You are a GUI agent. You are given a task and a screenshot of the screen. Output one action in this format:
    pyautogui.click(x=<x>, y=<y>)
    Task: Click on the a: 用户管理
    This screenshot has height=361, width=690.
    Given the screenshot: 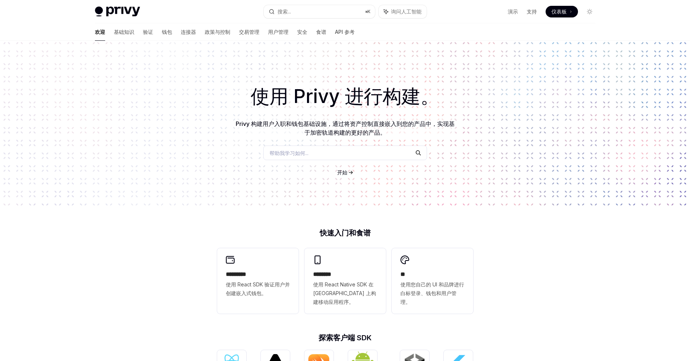 What is the action you would take?
    pyautogui.click(x=278, y=32)
    